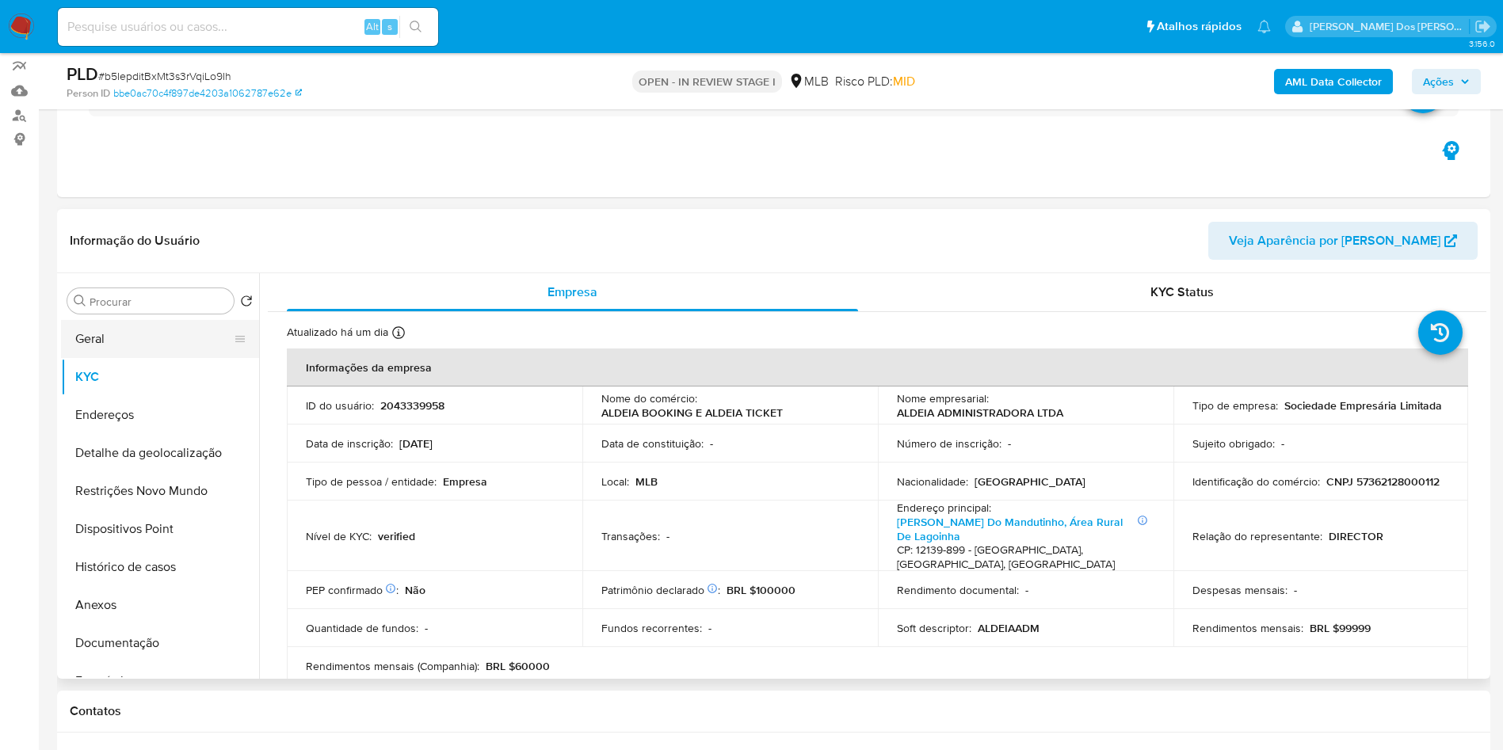 This screenshot has width=1503, height=750. What do you see at coordinates (412, 406) in the screenshot?
I see `p: 2043339958` at bounding box center [412, 406].